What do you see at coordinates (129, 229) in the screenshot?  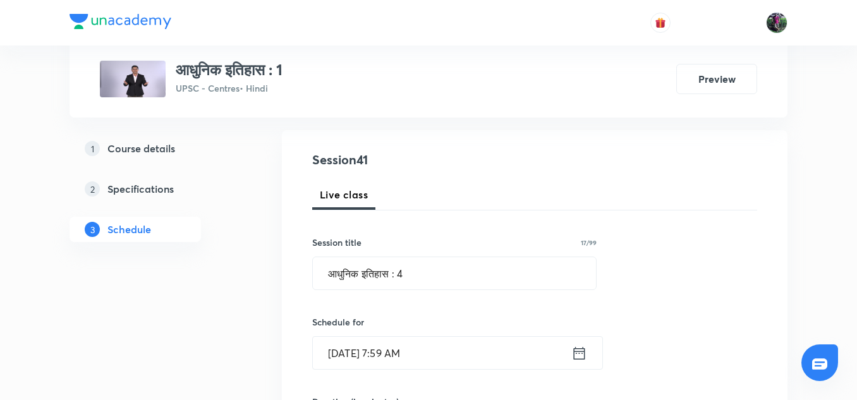 I see `h5: Schedule` at bounding box center [129, 229].